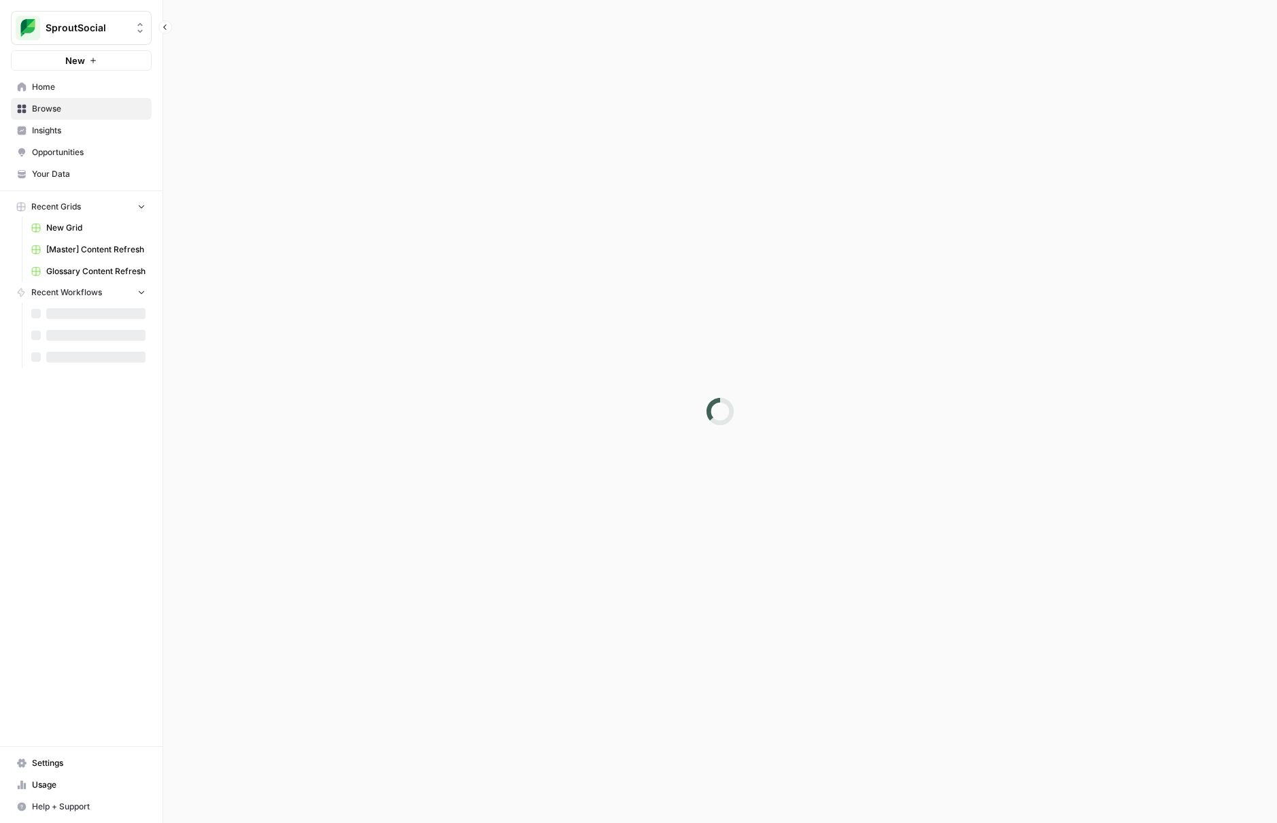 Image resolution: width=1277 pixels, height=823 pixels. Describe the element at coordinates (81, 207) in the screenshot. I see `button: Recent Grids` at that location.